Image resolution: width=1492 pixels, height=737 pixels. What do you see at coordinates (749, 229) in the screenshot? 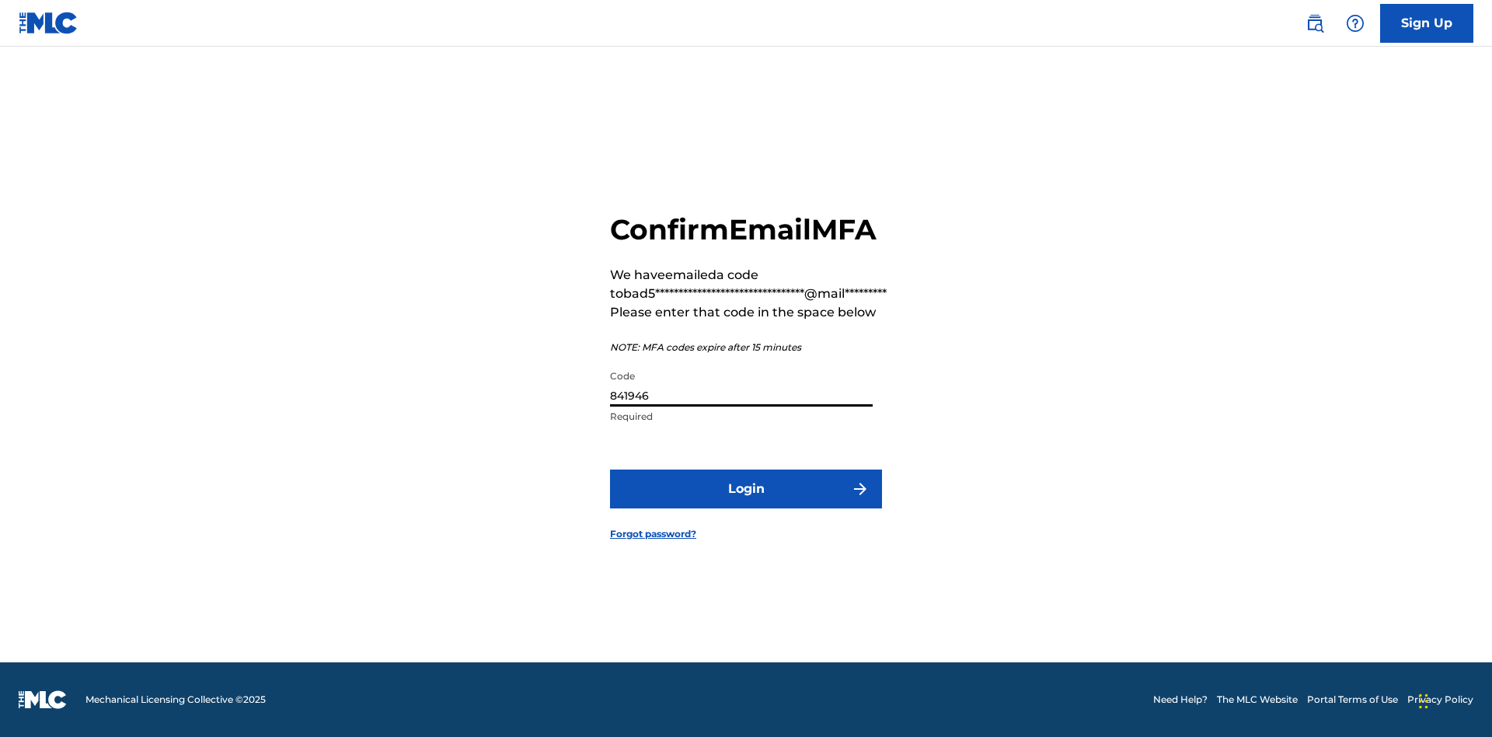
I see `h2: Confirm Email MFA` at bounding box center [749, 229].